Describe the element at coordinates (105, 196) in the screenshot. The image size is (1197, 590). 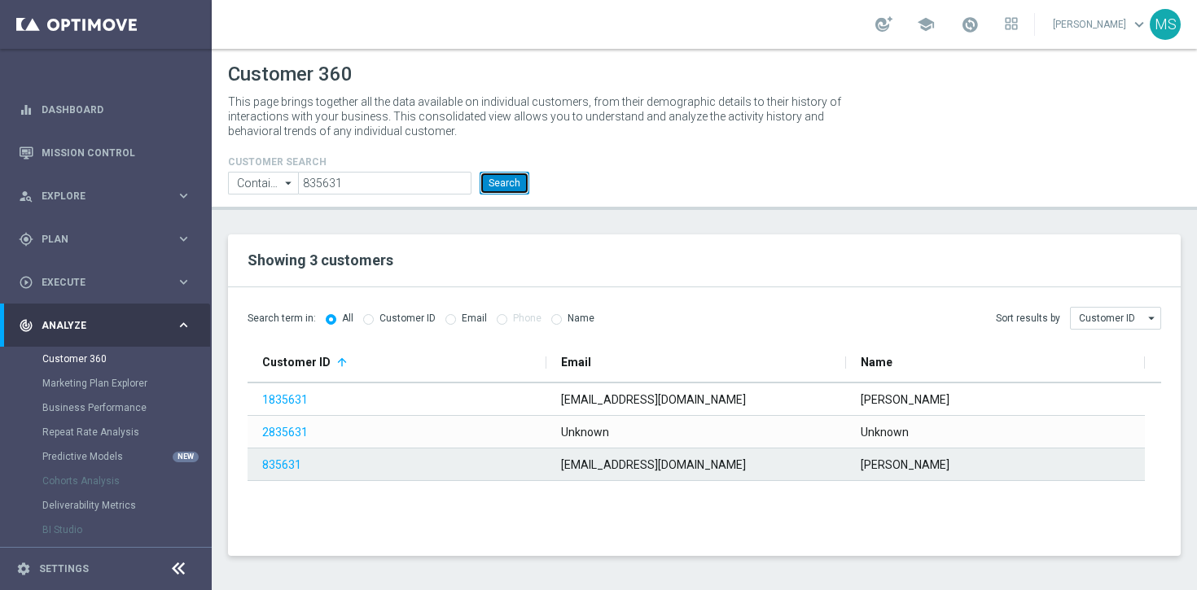
I see `button: person_search Explore keyboard_arrow_right` at that location.